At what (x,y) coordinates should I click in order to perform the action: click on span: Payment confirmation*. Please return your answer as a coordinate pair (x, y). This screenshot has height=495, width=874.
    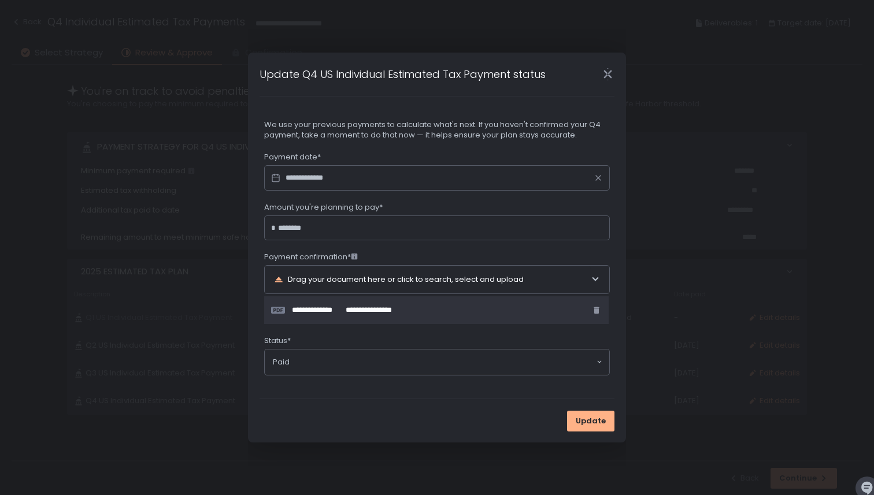
    Looking at the image, I should click on (311, 257).